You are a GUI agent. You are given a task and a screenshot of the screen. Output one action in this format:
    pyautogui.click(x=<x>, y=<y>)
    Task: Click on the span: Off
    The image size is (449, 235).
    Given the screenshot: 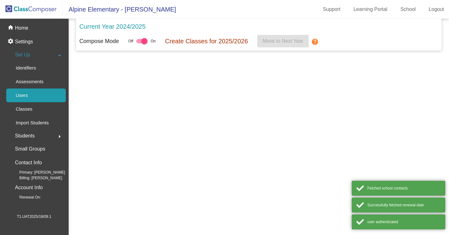 What is the action you would take?
    pyautogui.click(x=131, y=41)
    